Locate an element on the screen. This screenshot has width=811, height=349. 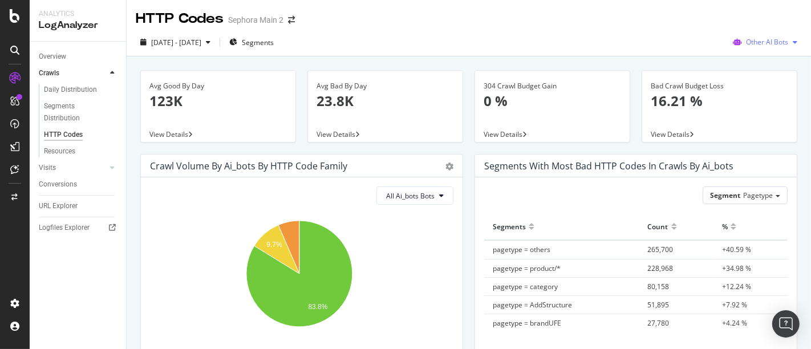
div: Segments with most bad HTTP codes in Crawls by ai_bots is located at coordinates (608, 166).